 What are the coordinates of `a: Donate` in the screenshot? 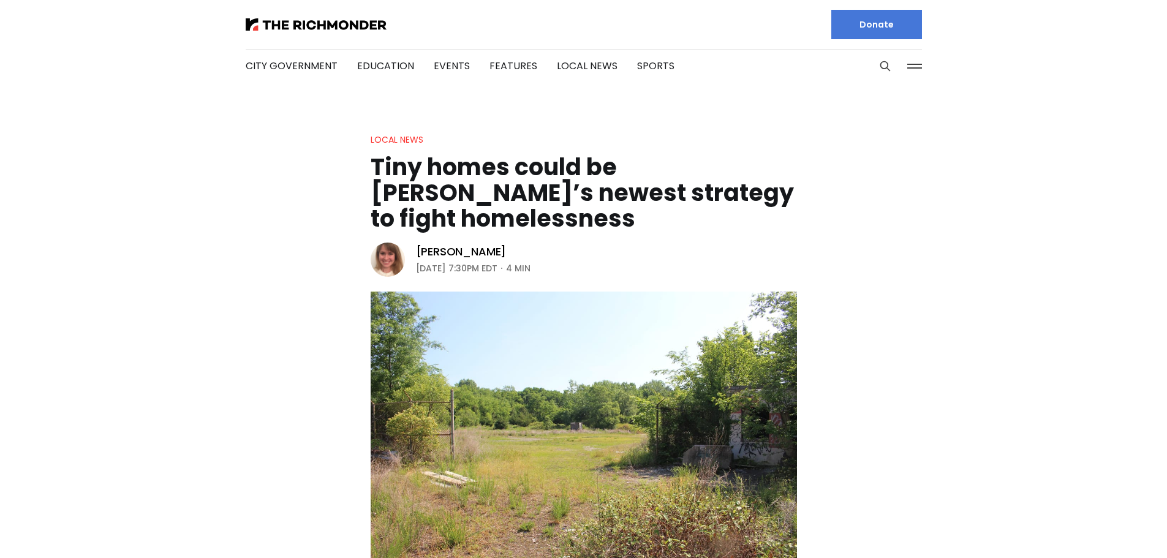 It's located at (877, 25).